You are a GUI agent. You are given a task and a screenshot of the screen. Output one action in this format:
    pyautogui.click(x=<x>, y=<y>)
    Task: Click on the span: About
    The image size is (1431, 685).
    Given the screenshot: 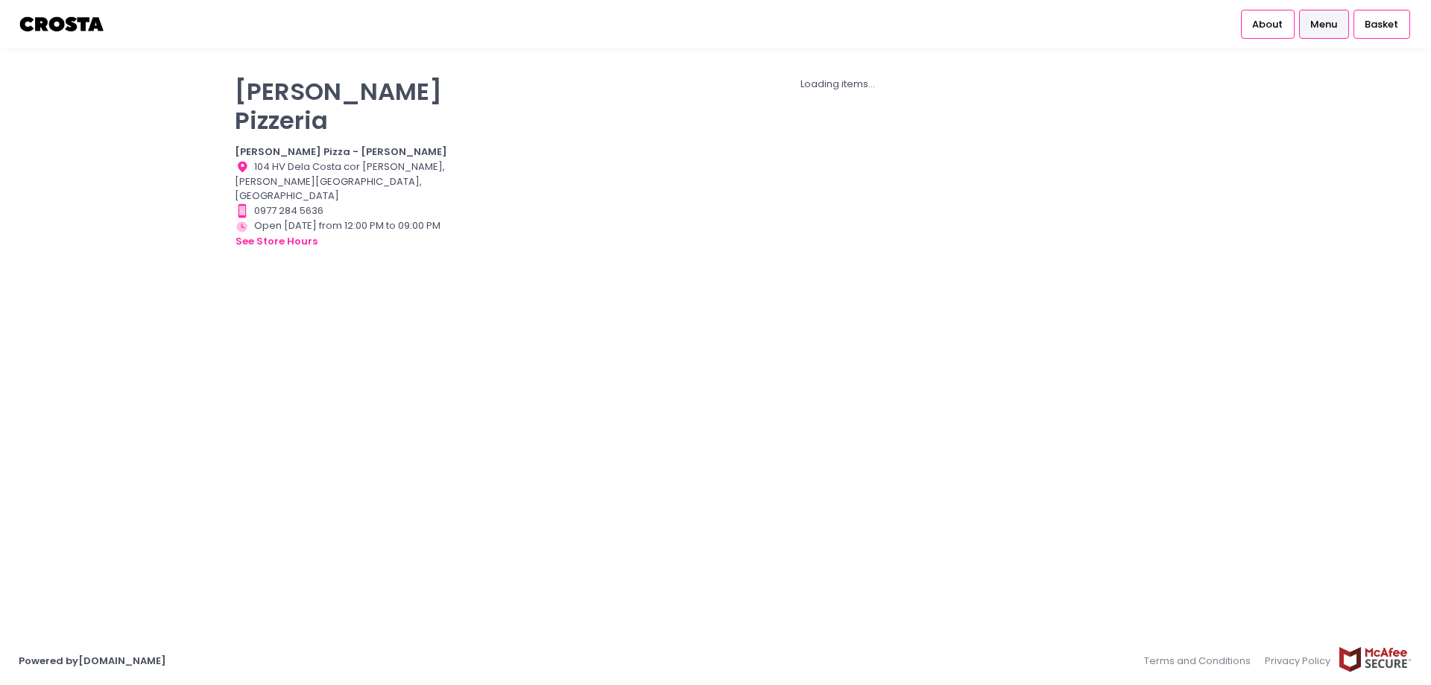 What is the action you would take?
    pyautogui.click(x=1267, y=25)
    